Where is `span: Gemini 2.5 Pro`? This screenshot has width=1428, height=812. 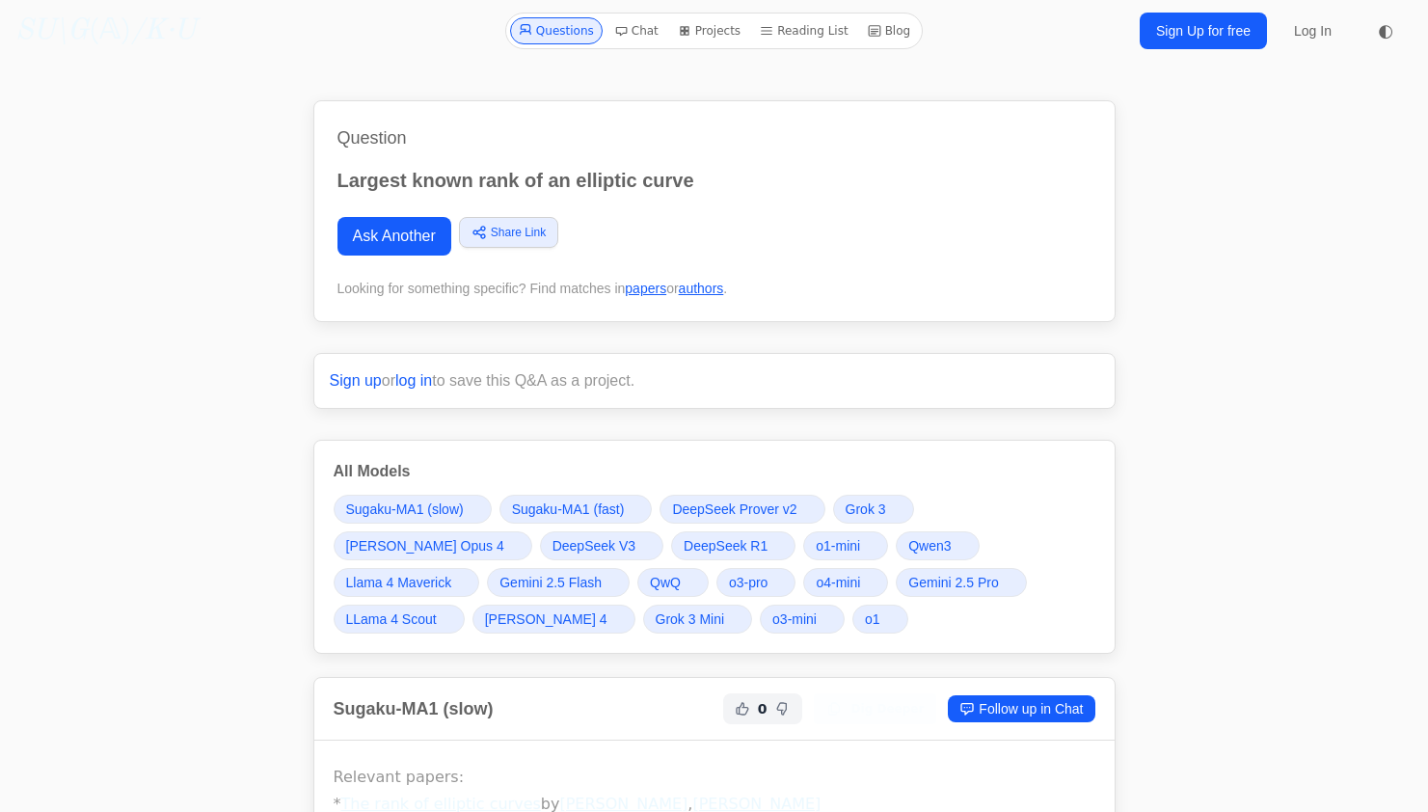
span: Gemini 2.5 Pro is located at coordinates (953, 582).